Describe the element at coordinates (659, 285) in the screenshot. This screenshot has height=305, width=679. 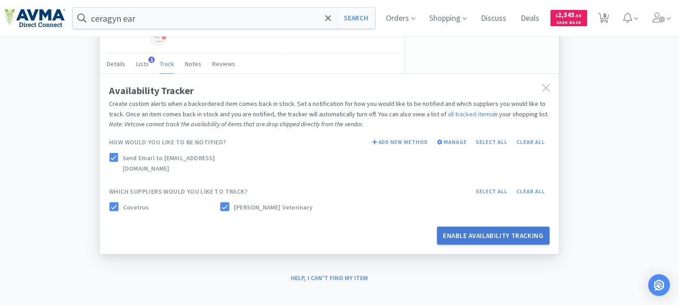
I see `div: Open Intercom Messenger` at that location.